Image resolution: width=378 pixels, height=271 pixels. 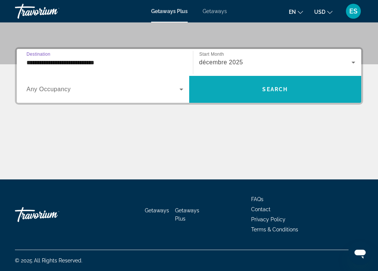 I want to click on button: User Menu, so click(x=354, y=11).